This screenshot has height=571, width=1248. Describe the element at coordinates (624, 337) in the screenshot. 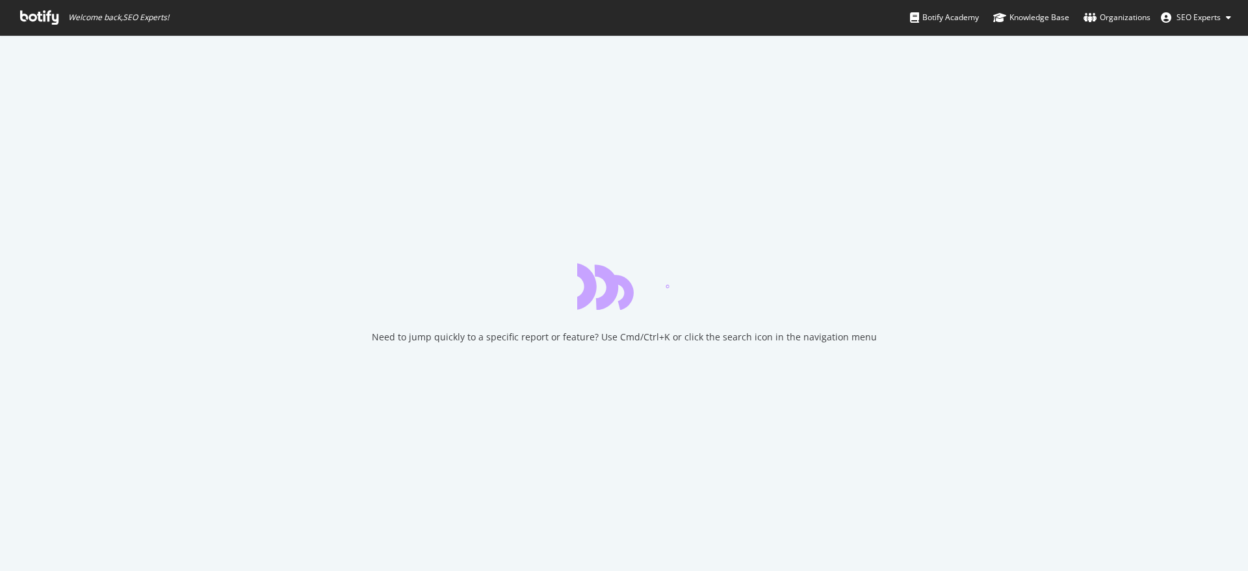

I see `div: Need to jump quickly to a specific report or feature? Use Cmd/Ctrl+K or click the search icon in ...` at that location.